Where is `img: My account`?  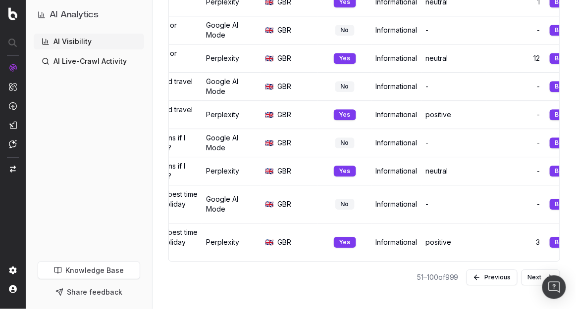 img: My account is located at coordinates (13, 290).